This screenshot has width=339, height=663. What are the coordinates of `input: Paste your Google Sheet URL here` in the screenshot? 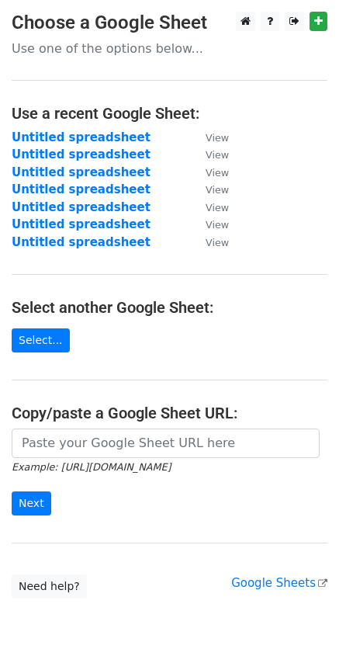 It's located at (165, 443).